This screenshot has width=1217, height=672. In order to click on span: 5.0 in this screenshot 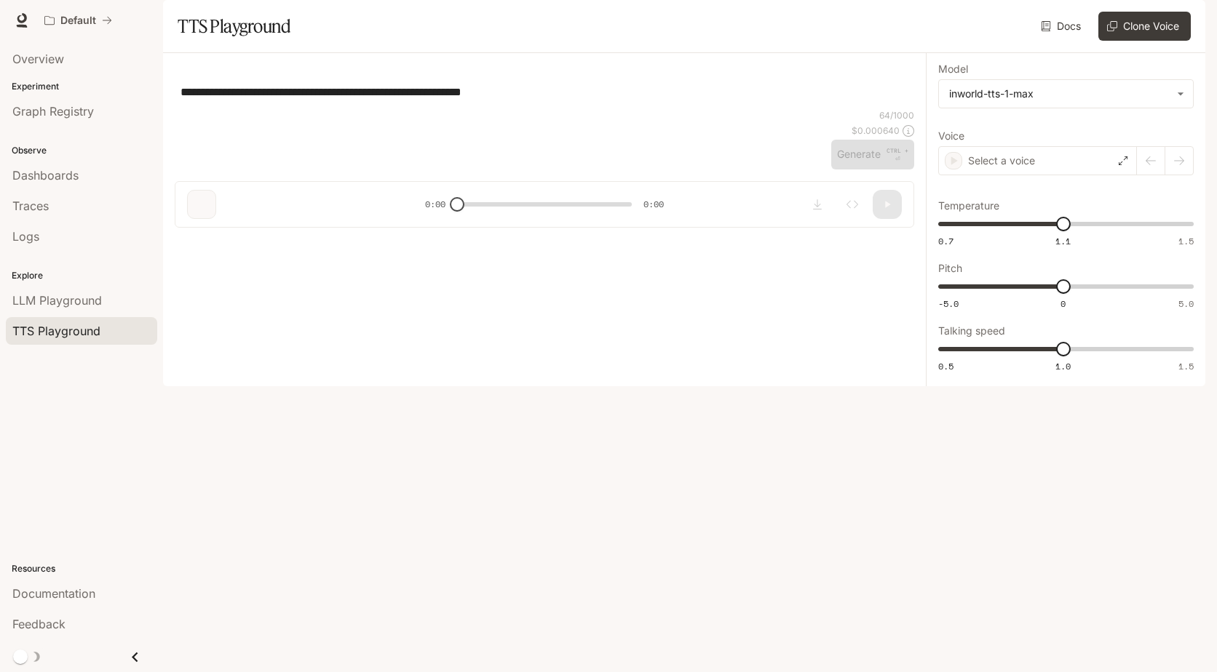, I will do `click(1185, 303)`.